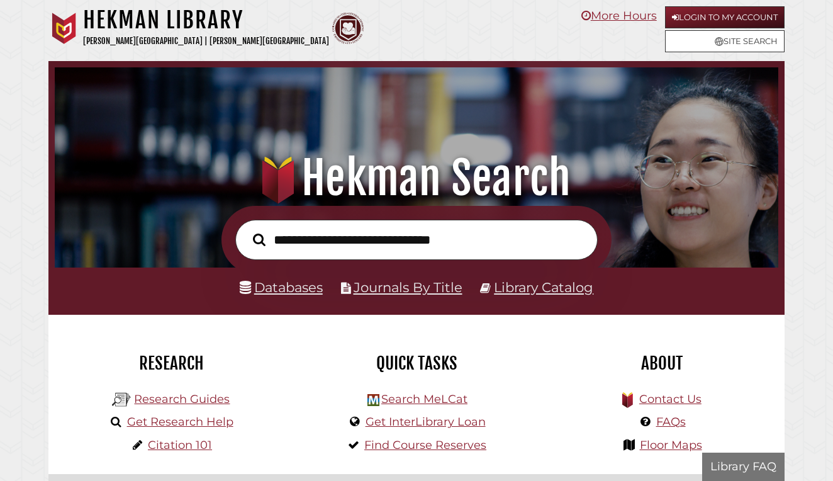 The image size is (833, 481). I want to click on a: Find Course Reserves, so click(425, 445).